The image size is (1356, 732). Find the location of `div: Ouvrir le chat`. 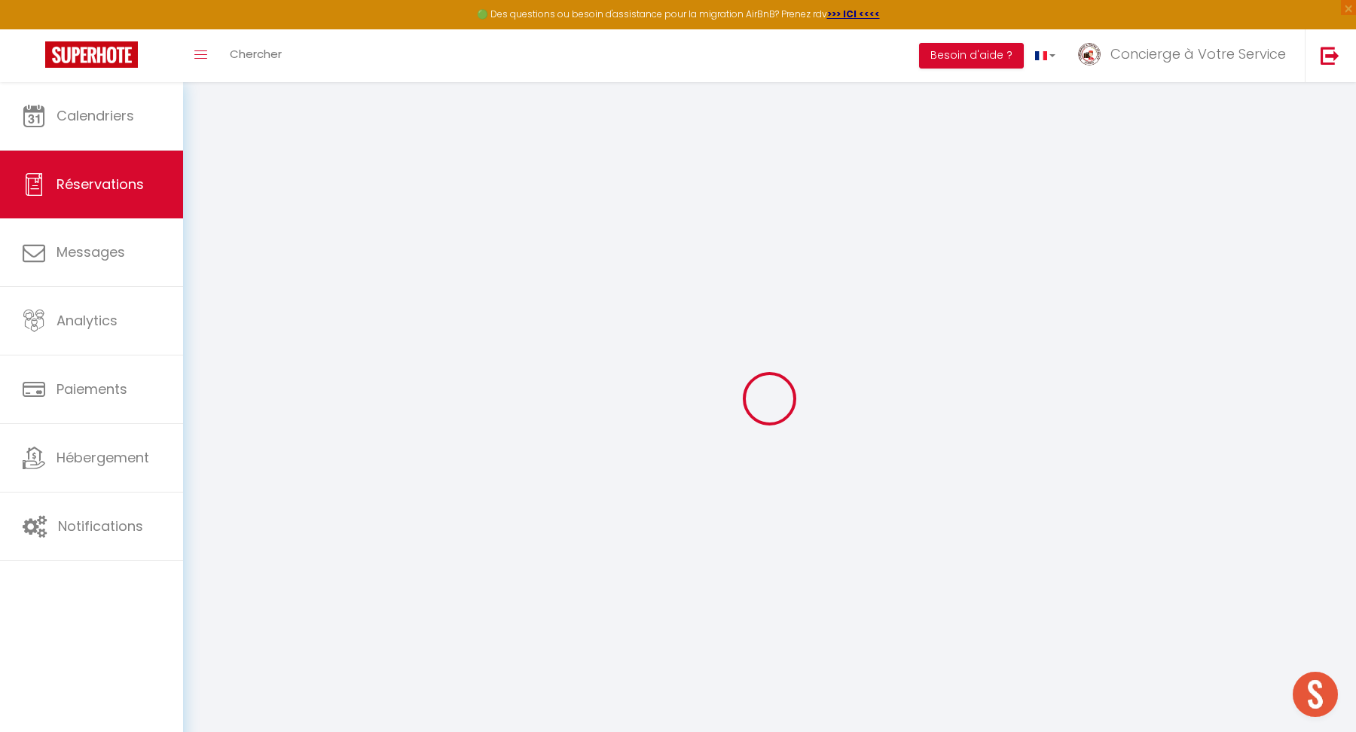

div: Ouvrir le chat is located at coordinates (1316, 695).